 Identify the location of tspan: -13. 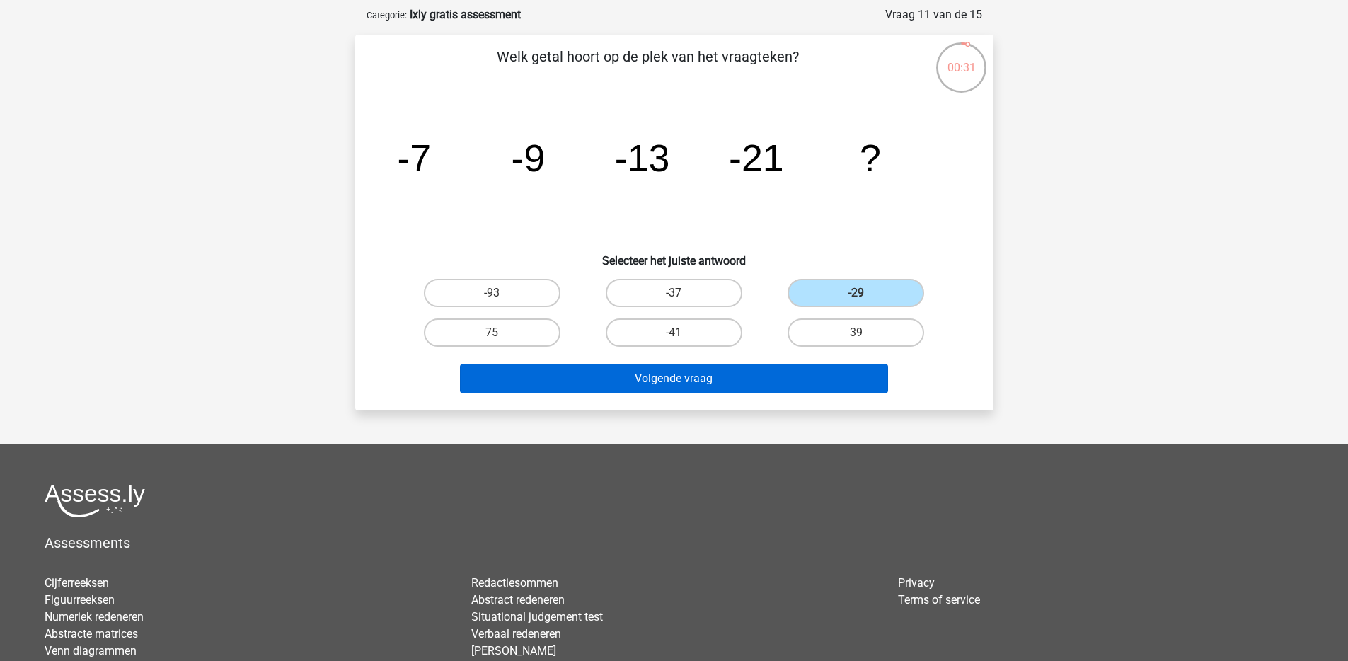
(642, 158).